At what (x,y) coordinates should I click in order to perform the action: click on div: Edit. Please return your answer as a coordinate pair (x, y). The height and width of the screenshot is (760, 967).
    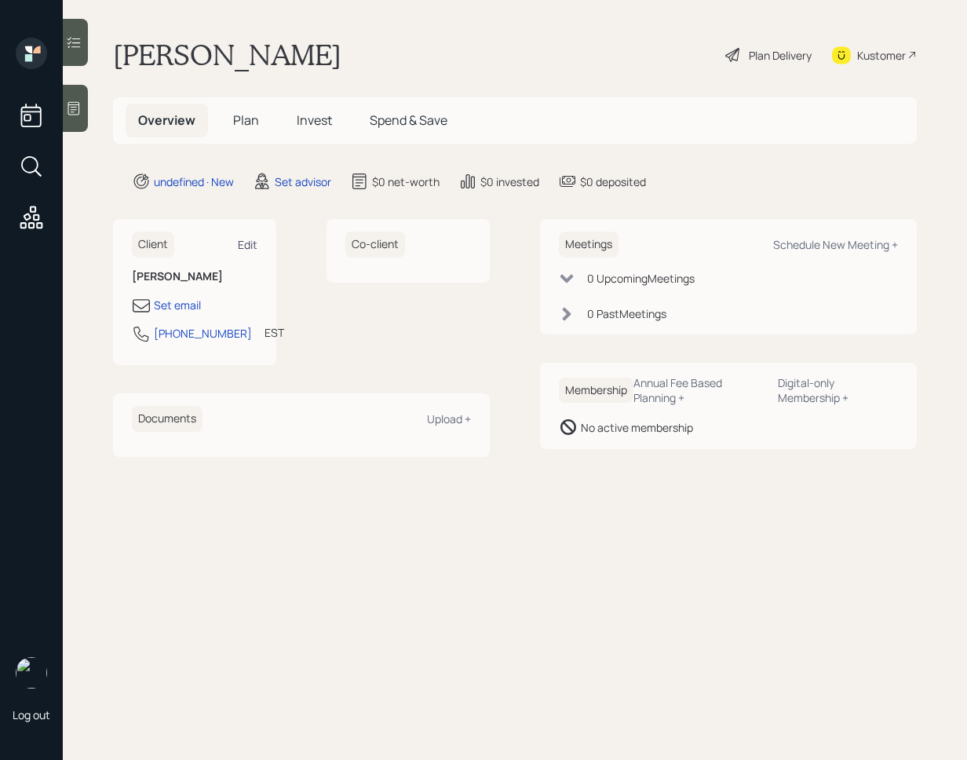
    Looking at the image, I should click on (247, 244).